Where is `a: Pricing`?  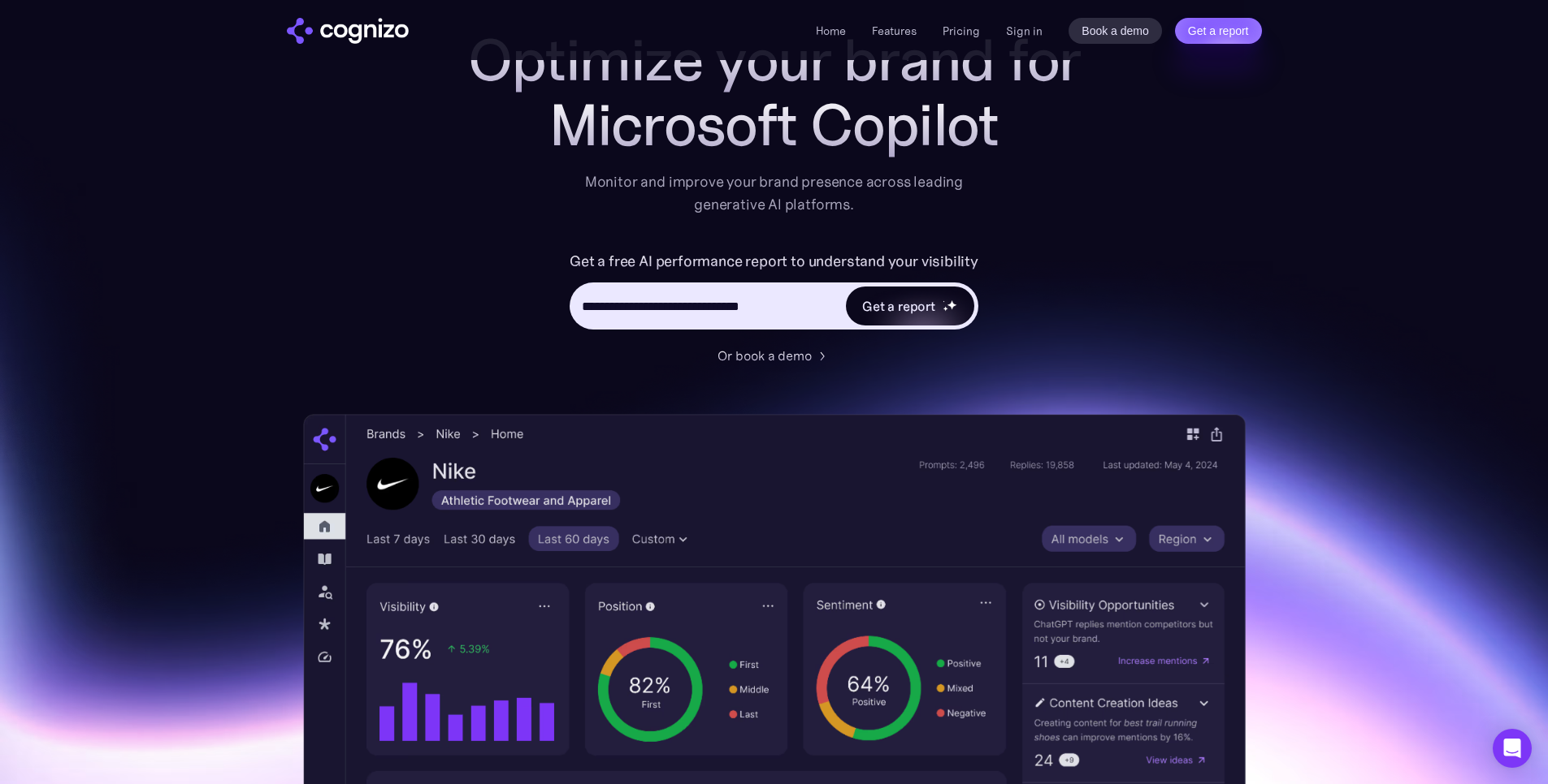
a: Pricing is located at coordinates (961, 31).